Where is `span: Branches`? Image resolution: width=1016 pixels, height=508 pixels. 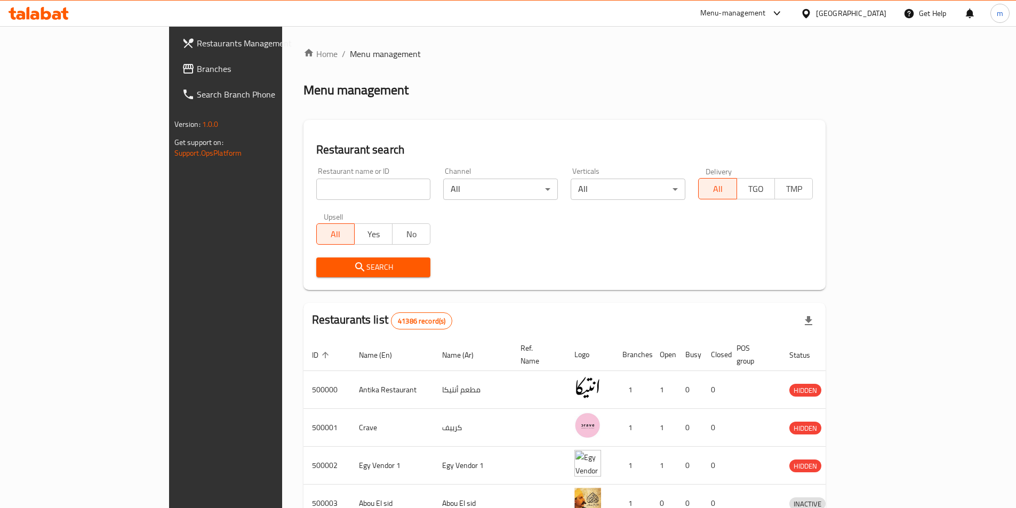
span: Branches is located at coordinates (263, 69).